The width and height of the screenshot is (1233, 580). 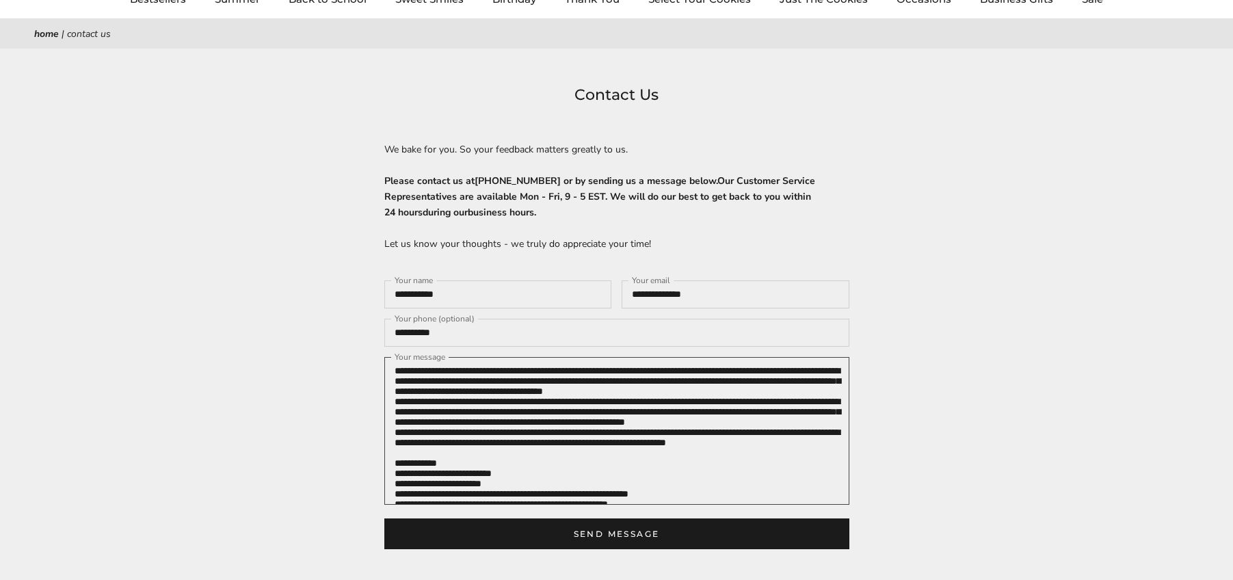 I want to click on h1: Contact Us, so click(x=616, y=95).